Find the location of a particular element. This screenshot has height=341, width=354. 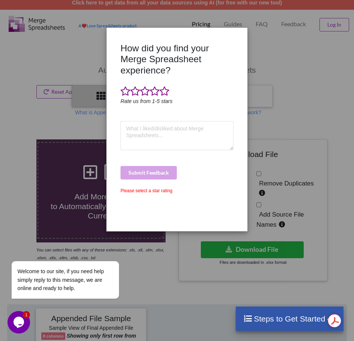

span: Welcome to our site, if you need help simply reply to this message, we are online and ready to help. is located at coordinates (53, 86).